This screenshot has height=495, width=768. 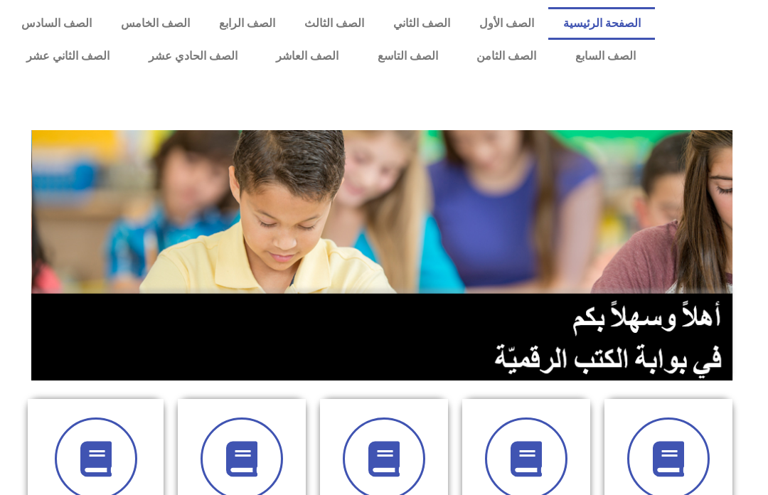 What do you see at coordinates (307, 56) in the screenshot?
I see `a: الصف العاشر` at bounding box center [307, 56].